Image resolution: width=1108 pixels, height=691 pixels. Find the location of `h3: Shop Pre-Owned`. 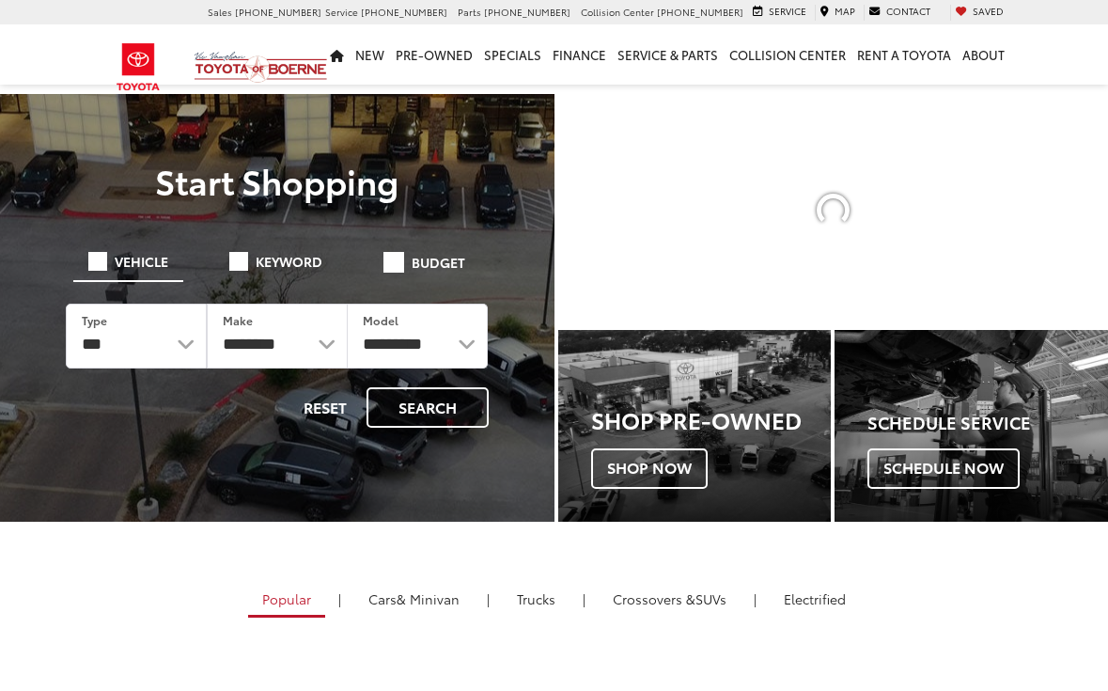

h3: Shop Pre-Owned is located at coordinates (711, 419).